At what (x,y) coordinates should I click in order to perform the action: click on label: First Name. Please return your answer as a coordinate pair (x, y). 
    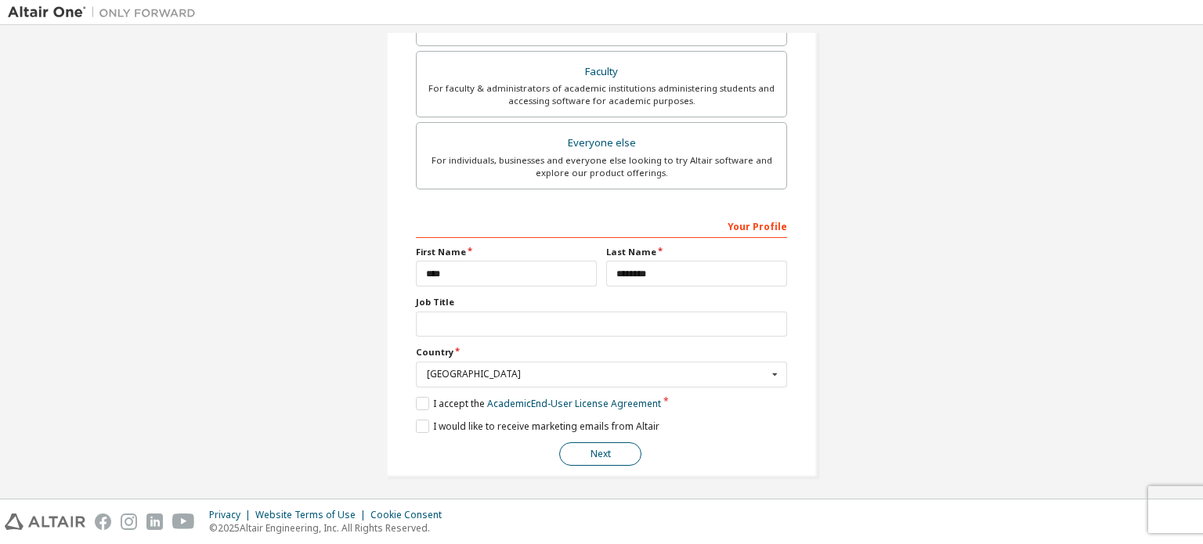
    Looking at the image, I should click on (506, 252).